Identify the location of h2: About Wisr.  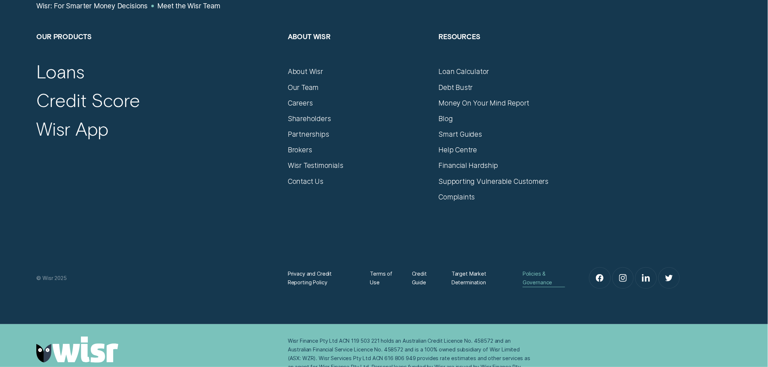
(359, 49).